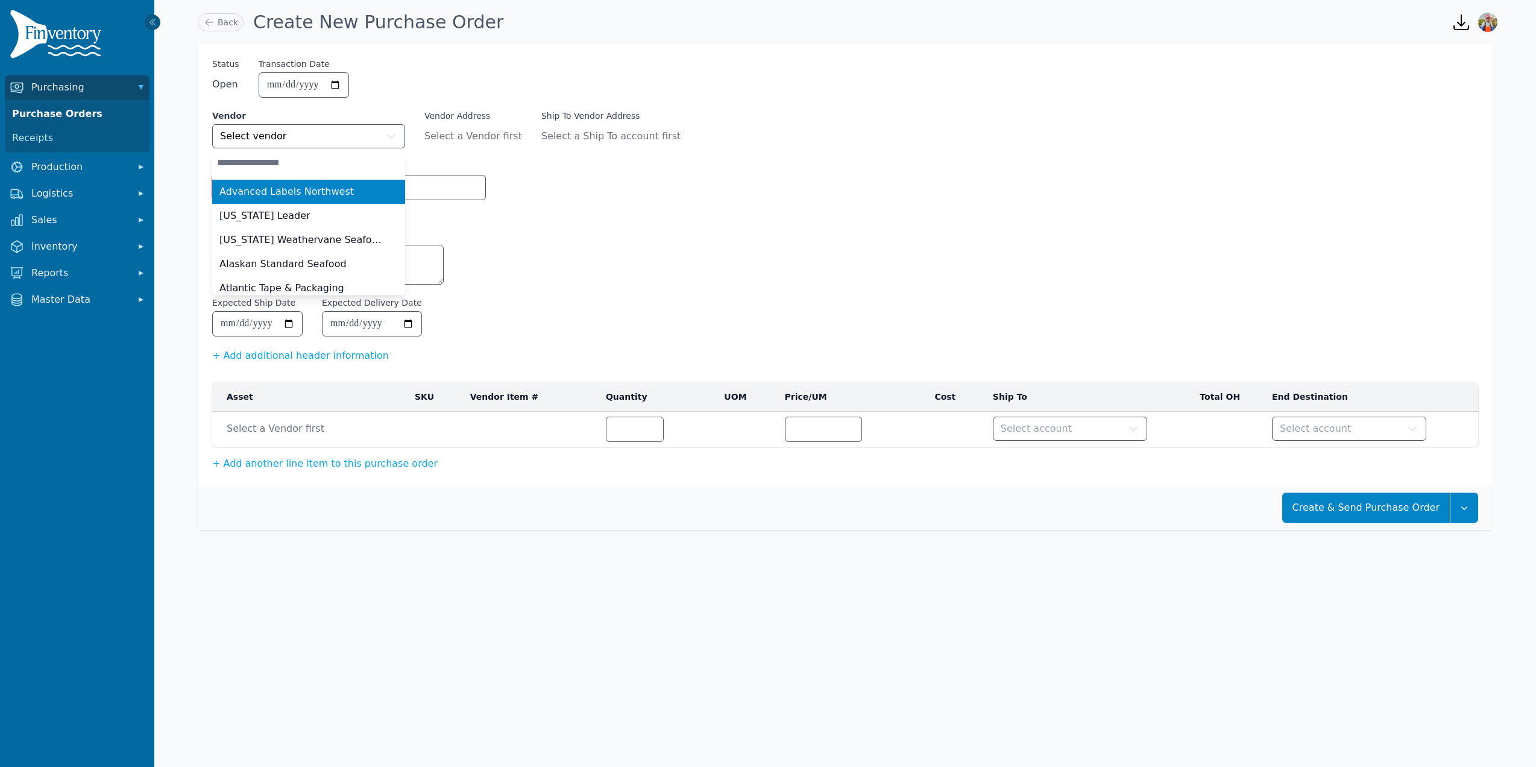  I want to click on label: Expected Delivery Date, so click(372, 303).